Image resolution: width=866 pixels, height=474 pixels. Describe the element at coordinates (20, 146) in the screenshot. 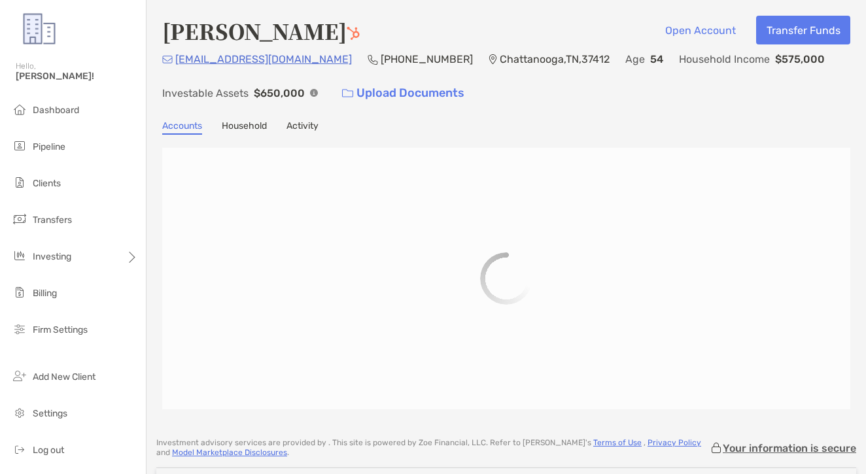

I see `img: pipeline icon` at that location.